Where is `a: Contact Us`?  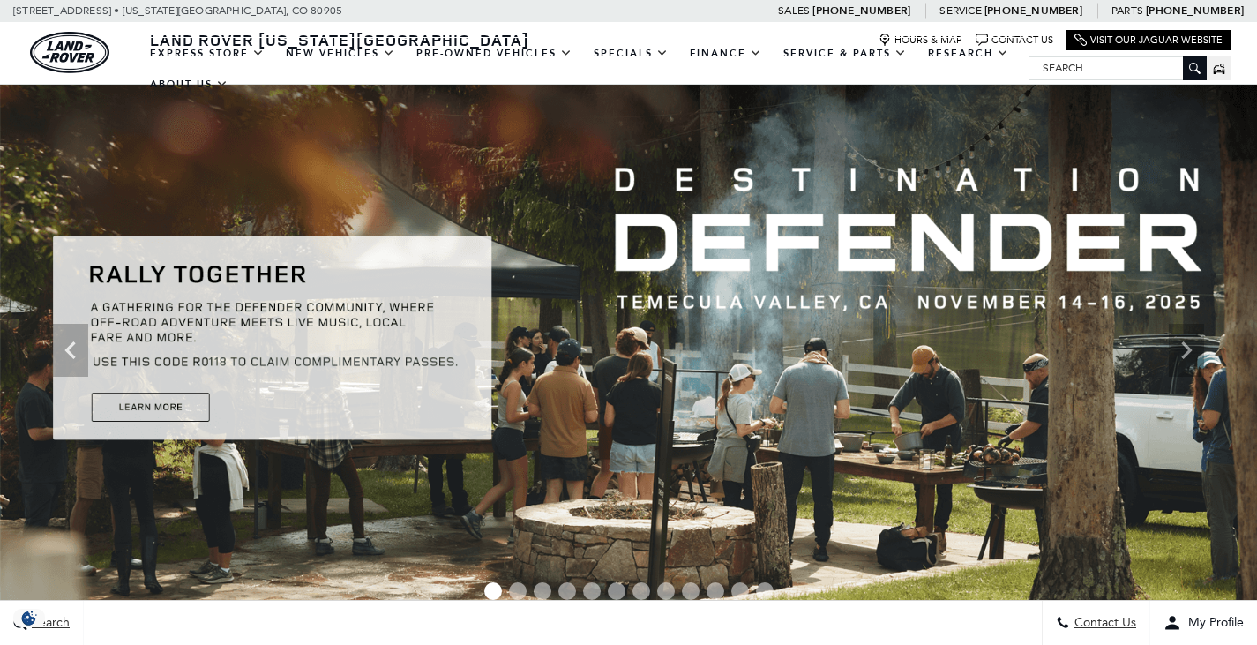 a: Contact Us is located at coordinates (1015, 40).